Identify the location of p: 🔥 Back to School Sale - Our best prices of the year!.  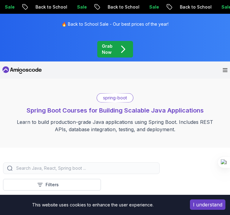
(115, 24).